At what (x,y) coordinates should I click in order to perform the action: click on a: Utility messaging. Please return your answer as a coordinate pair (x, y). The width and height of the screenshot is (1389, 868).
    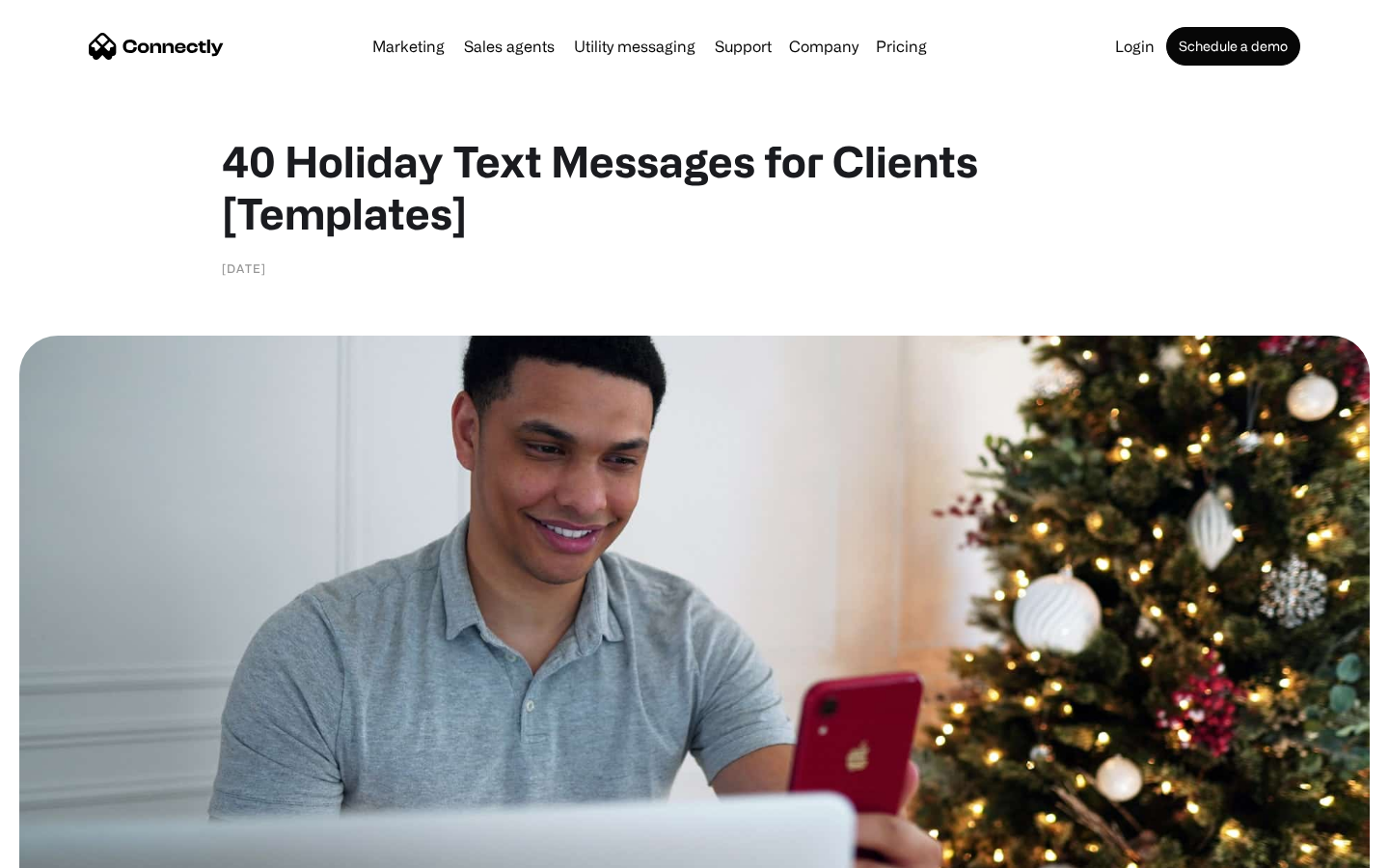
    Looking at the image, I should click on (635, 47).